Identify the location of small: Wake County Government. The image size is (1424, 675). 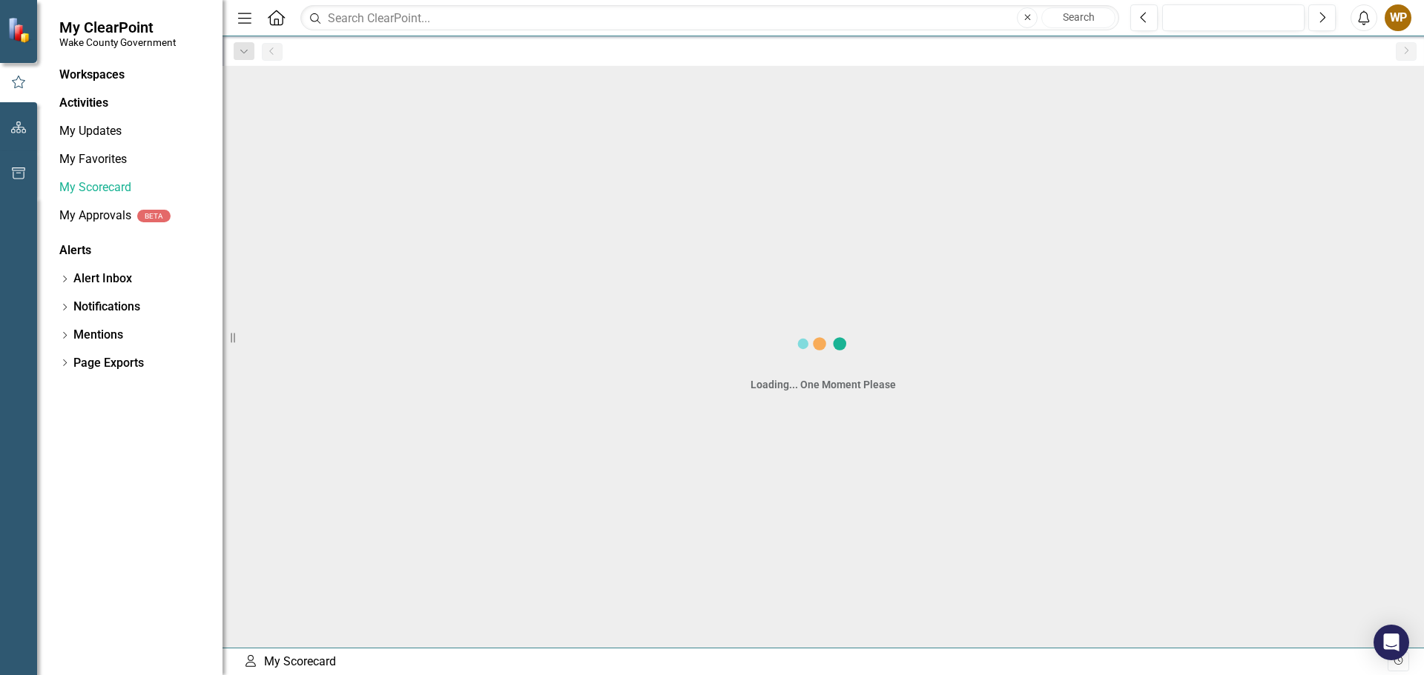
(117, 42).